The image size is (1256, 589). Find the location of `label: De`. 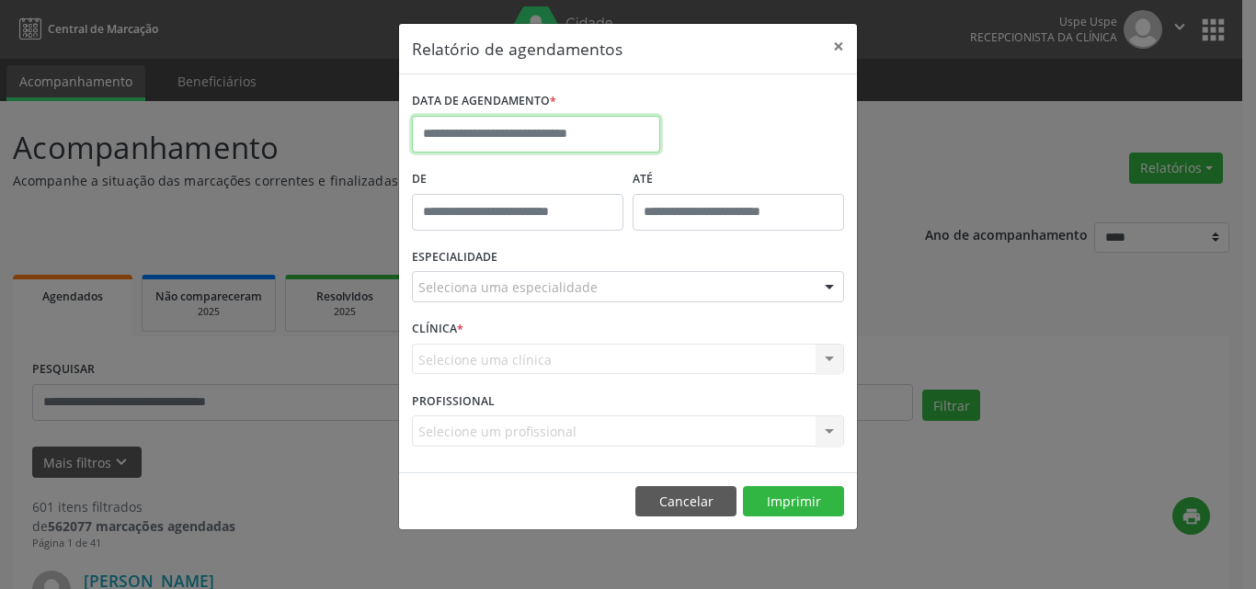

label: De is located at coordinates (518, 179).